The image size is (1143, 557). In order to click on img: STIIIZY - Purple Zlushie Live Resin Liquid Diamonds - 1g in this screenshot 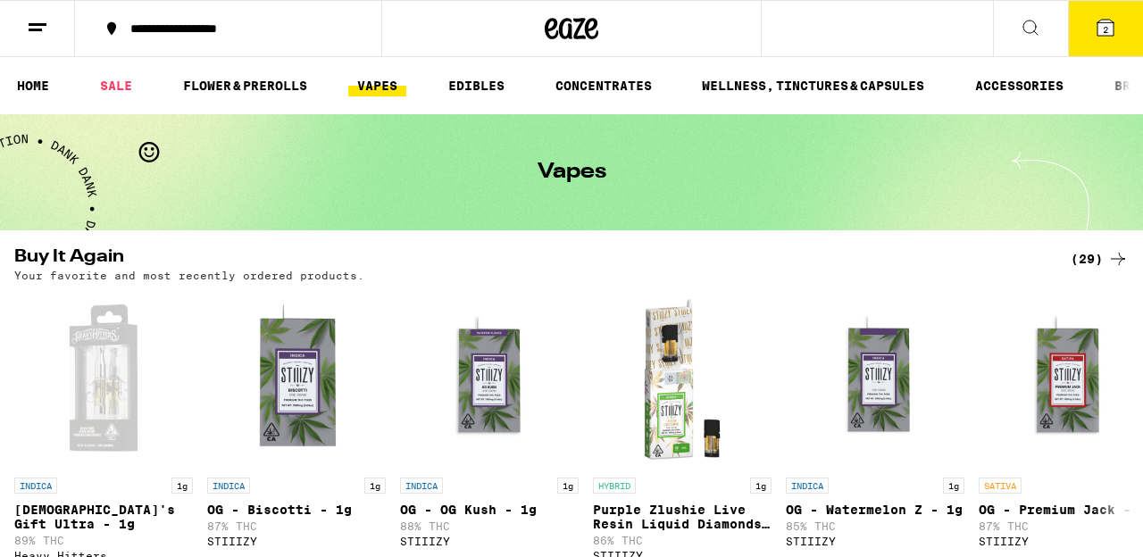, I will do `click(682, 380)`.